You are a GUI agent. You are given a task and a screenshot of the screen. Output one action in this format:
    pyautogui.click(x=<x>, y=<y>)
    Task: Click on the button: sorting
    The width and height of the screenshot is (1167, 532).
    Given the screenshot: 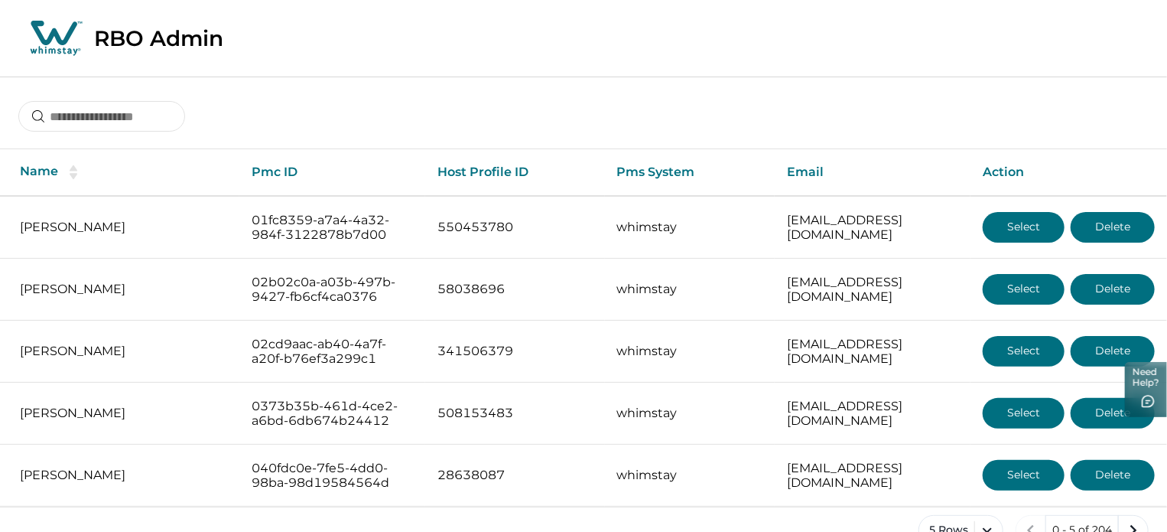 What is the action you would take?
    pyautogui.click(x=73, y=172)
    